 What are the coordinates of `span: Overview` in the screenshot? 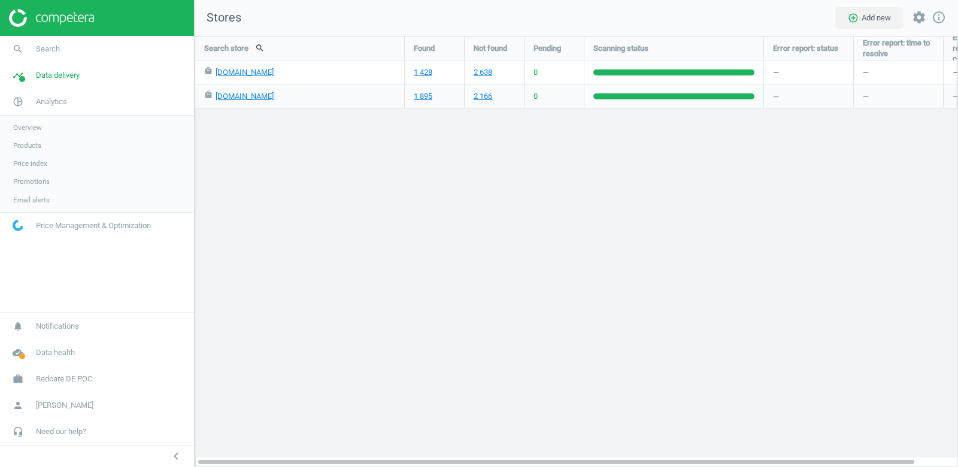 It's located at (28, 128).